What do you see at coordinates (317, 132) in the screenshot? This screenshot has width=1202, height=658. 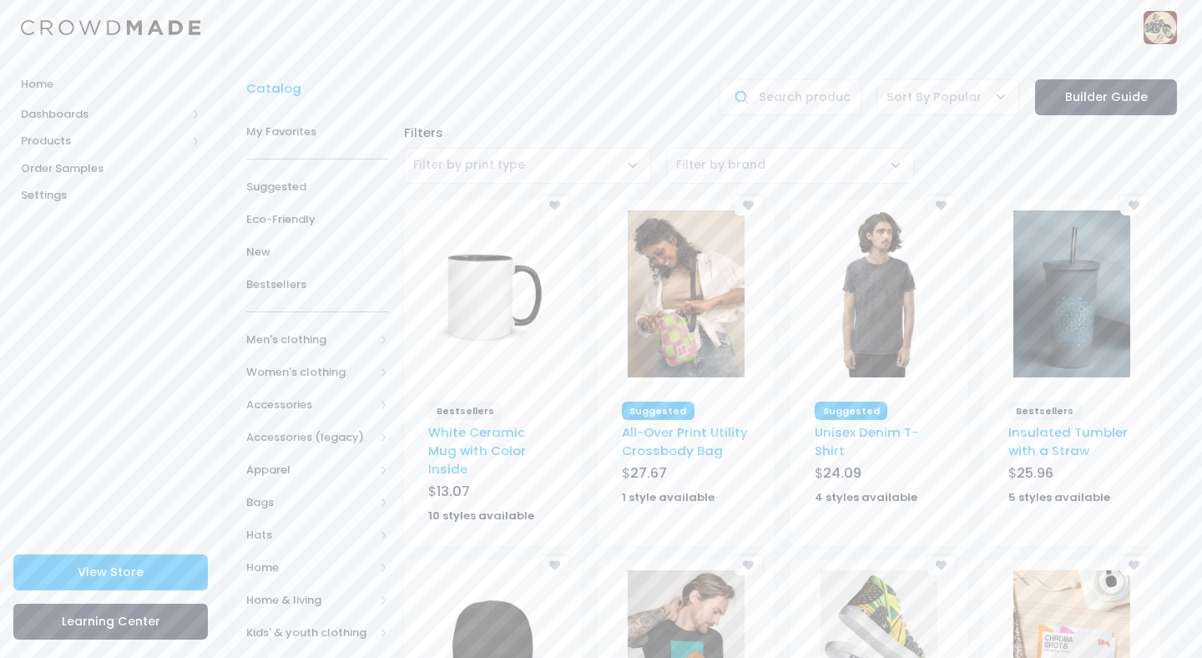 I see `span: My Favorites` at bounding box center [317, 132].